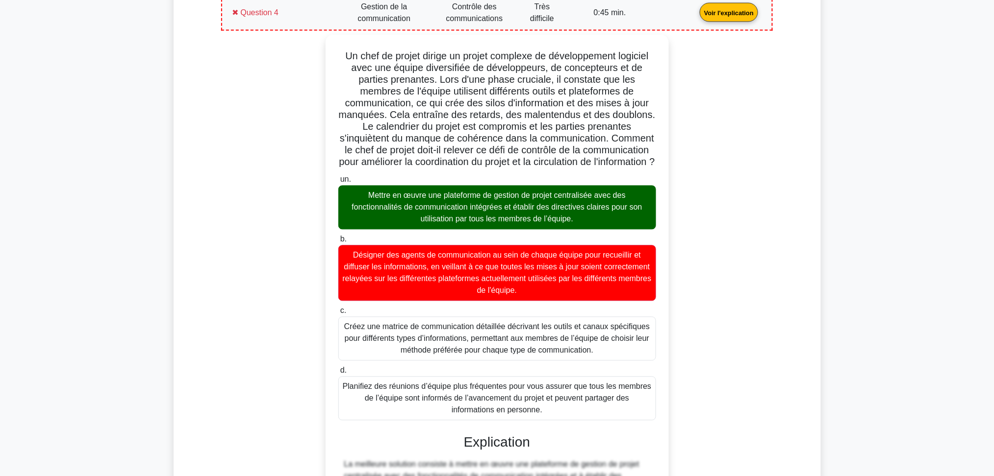 The image size is (994, 476). I want to click on font: d., so click(343, 371).